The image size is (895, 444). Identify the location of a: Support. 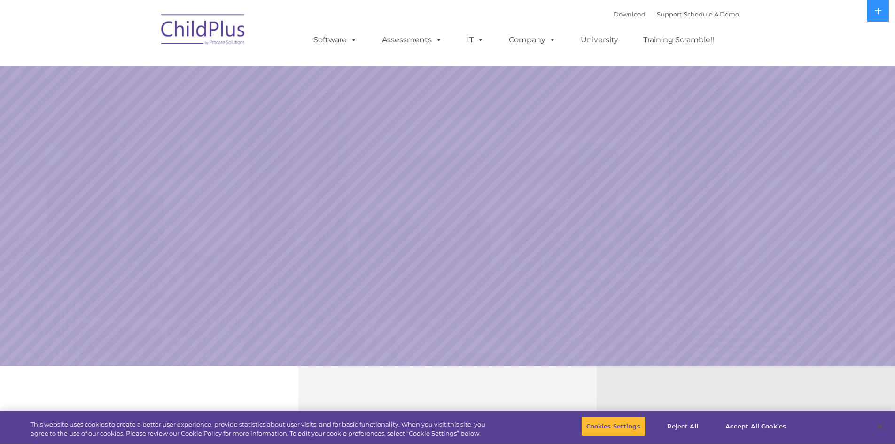
(669, 14).